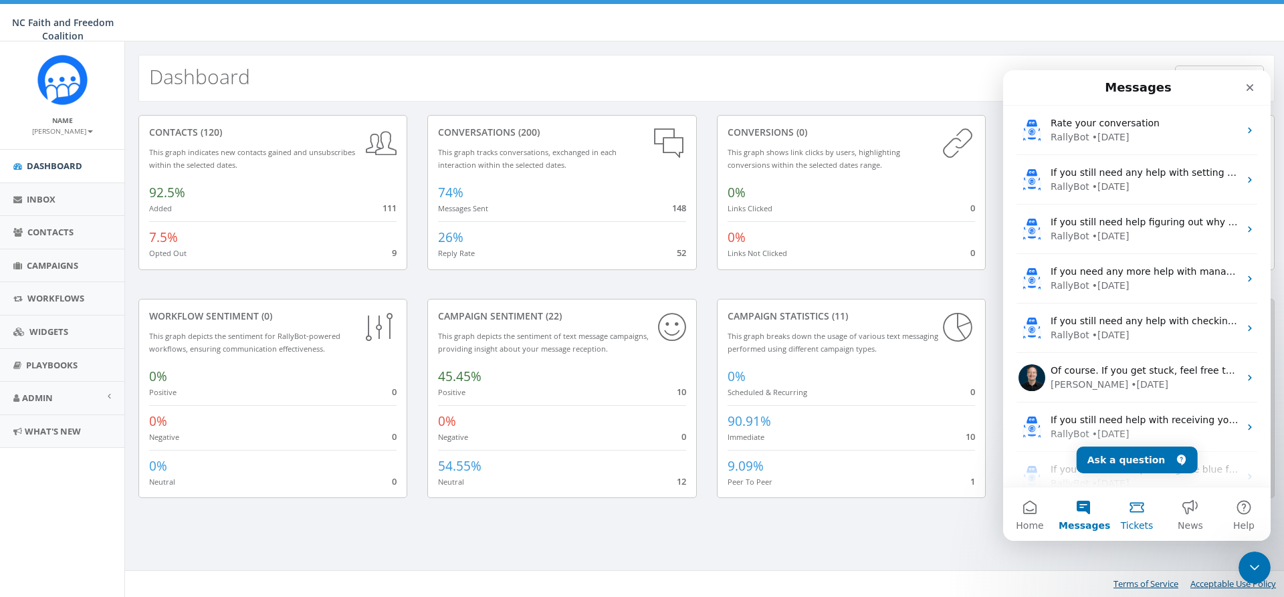 This screenshot has width=1284, height=597. I want to click on small: This graph tracks conversations, exchanged in each interaction within the selected dates., so click(527, 158).